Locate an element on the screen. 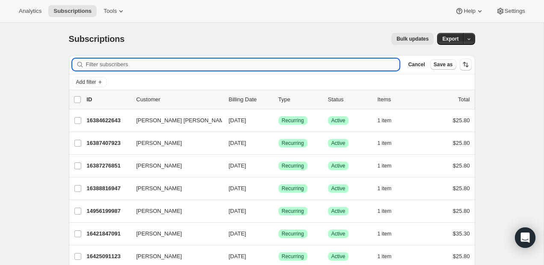 Image resolution: width=544 pixels, height=265 pixels. span: Help is located at coordinates (469, 11).